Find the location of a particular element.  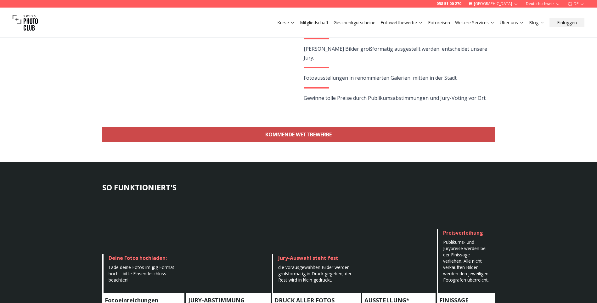

button: Blog is located at coordinates (537, 23).